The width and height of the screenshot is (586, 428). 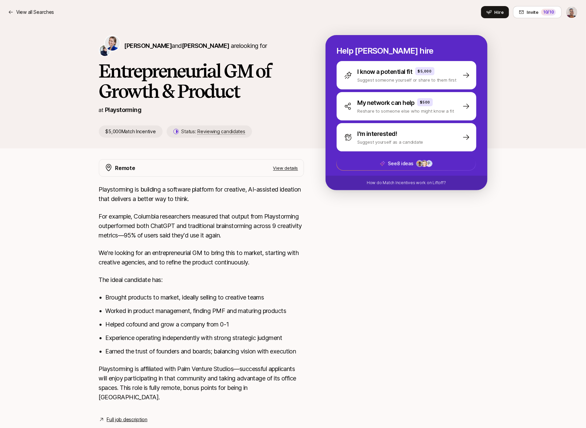 I want to click on p: My network can help, so click(x=386, y=103).